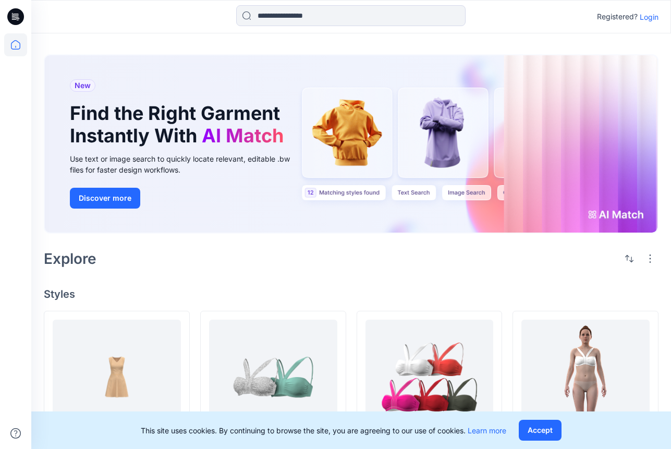 This screenshot has width=671, height=449. I want to click on p: This site uses cookies. By continuing to browse the site, you are agreeing to our use of cookies., so click(323, 430).